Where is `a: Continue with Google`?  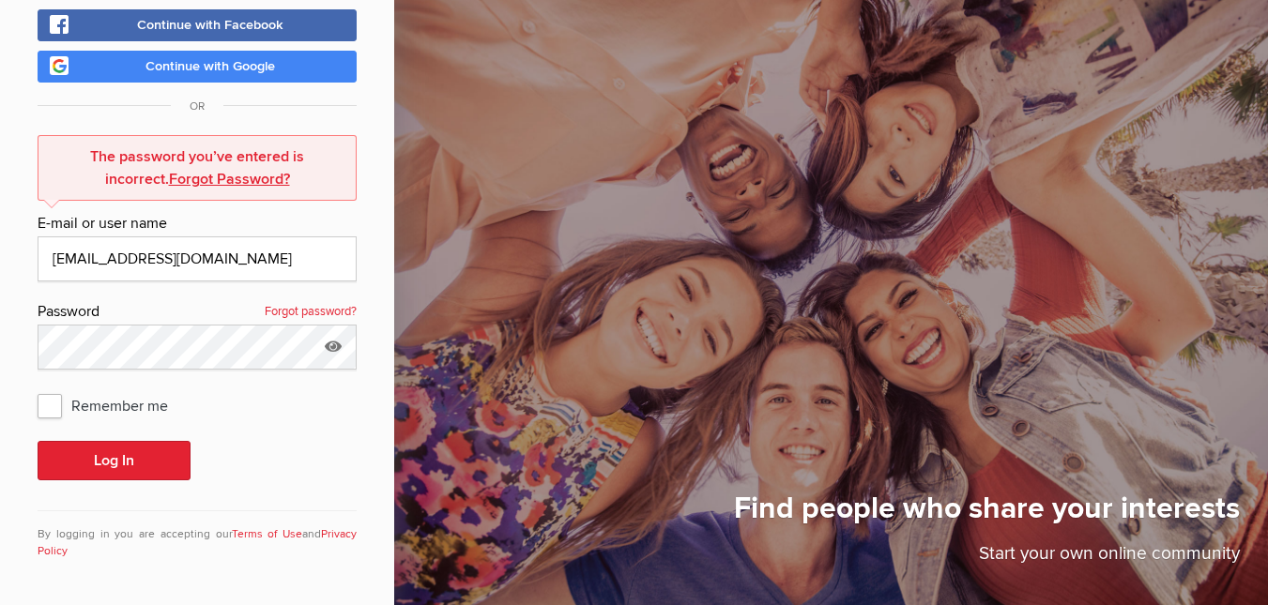
a: Continue with Google is located at coordinates (197, 67).